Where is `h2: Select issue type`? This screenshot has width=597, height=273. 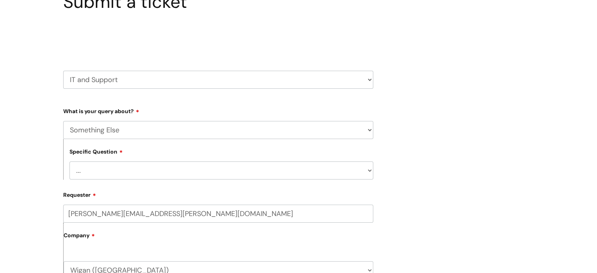 h2: Select issue type is located at coordinates (218, 38).